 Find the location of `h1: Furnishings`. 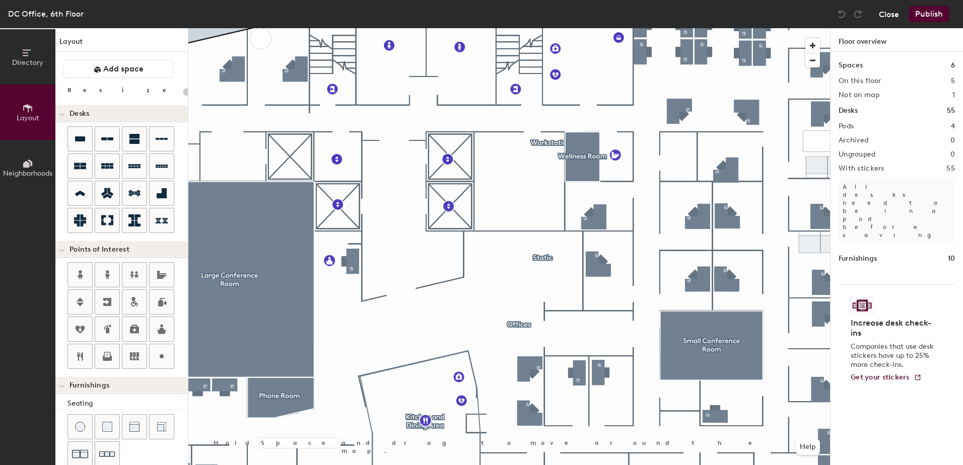

h1: Furnishings is located at coordinates (858, 259).